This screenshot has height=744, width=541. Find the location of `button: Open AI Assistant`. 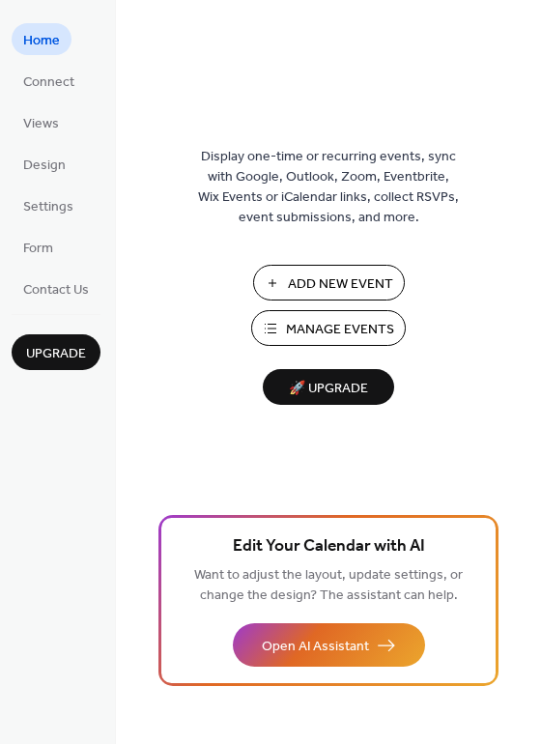

button: Open AI Assistant is located at coordinates (328, 644).